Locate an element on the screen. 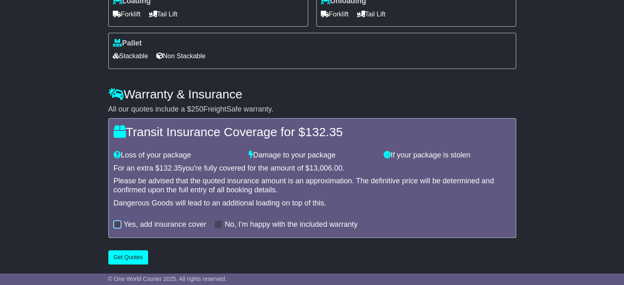 This screenshot has height=285, width=624. span: Stackable is located at coordinates (131, 56).